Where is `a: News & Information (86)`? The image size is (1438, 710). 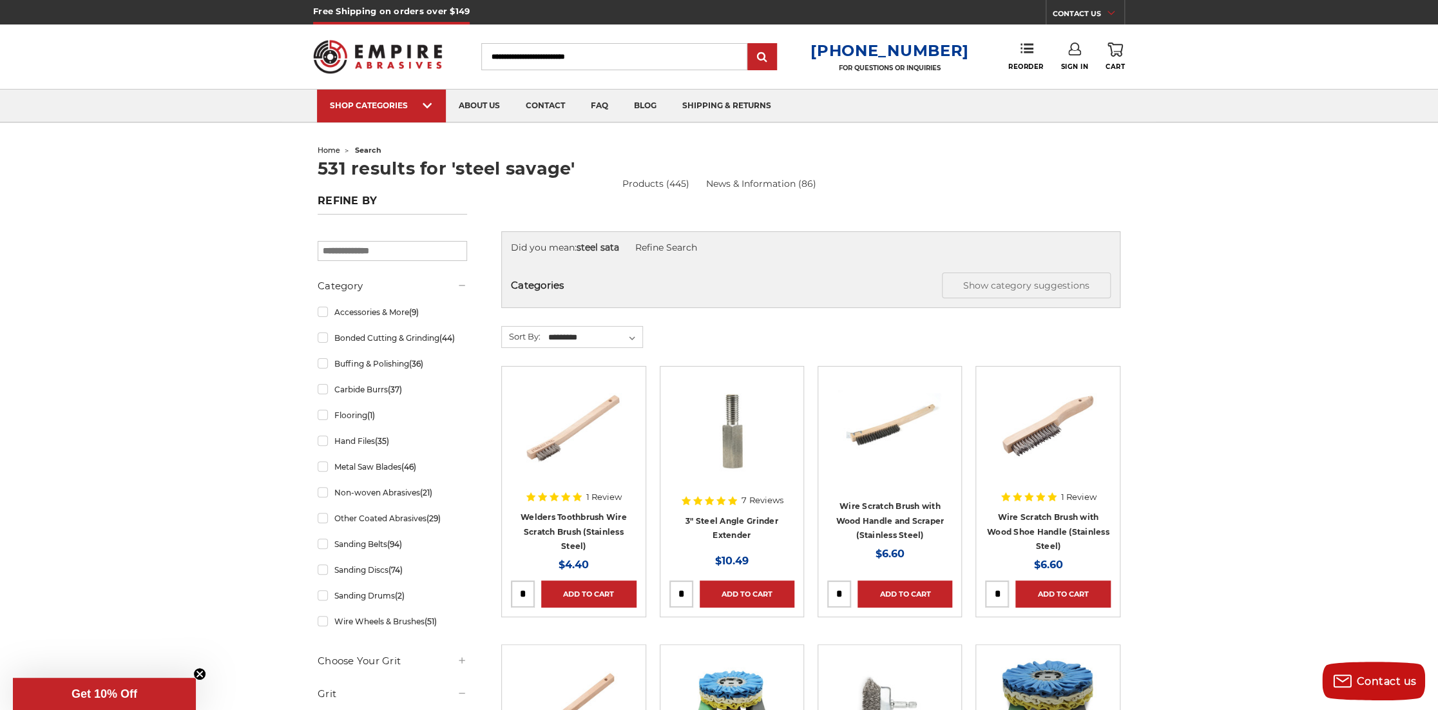 a: News & Information (86) is located at coordinates (760, 184).